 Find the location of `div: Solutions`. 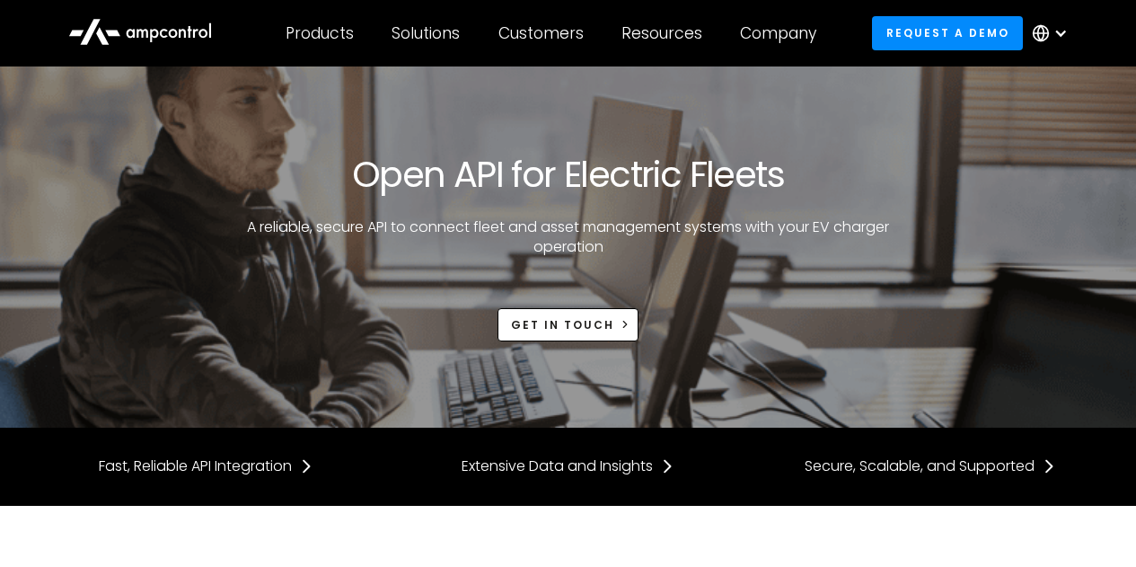

div: Solutions is located at coordinates (426, 33).